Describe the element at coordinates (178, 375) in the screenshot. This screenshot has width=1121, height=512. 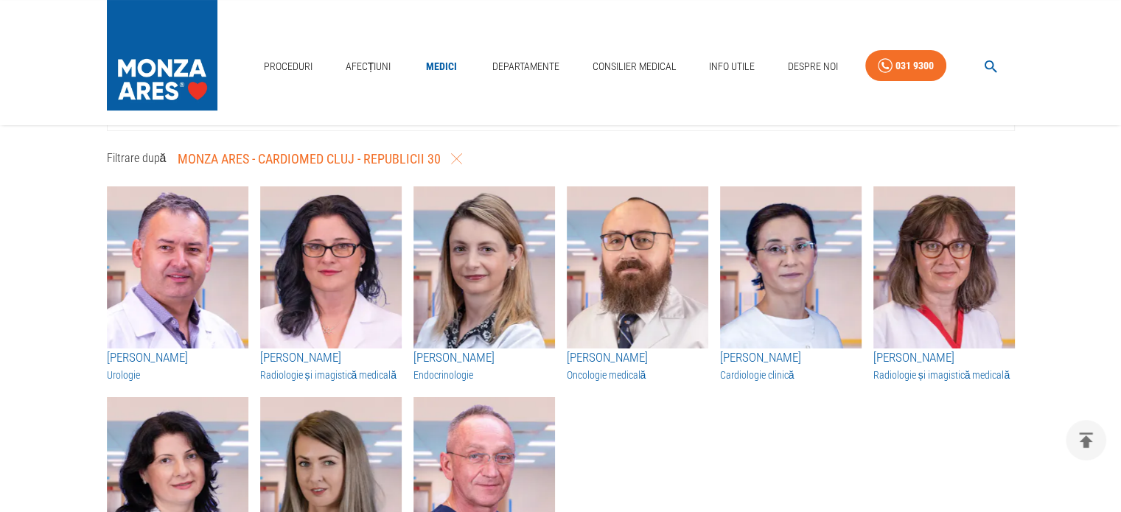
I see `h3: Urologie` at that location.